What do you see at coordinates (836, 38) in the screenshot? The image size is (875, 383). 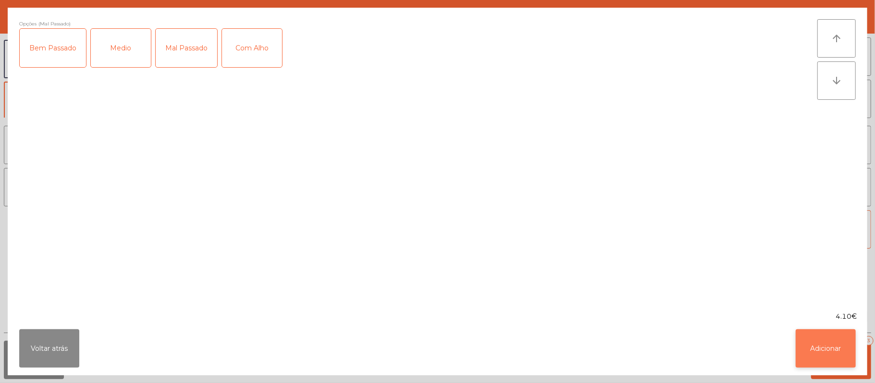 I see `i: arrow_upward` at bounding box center [836, 38].